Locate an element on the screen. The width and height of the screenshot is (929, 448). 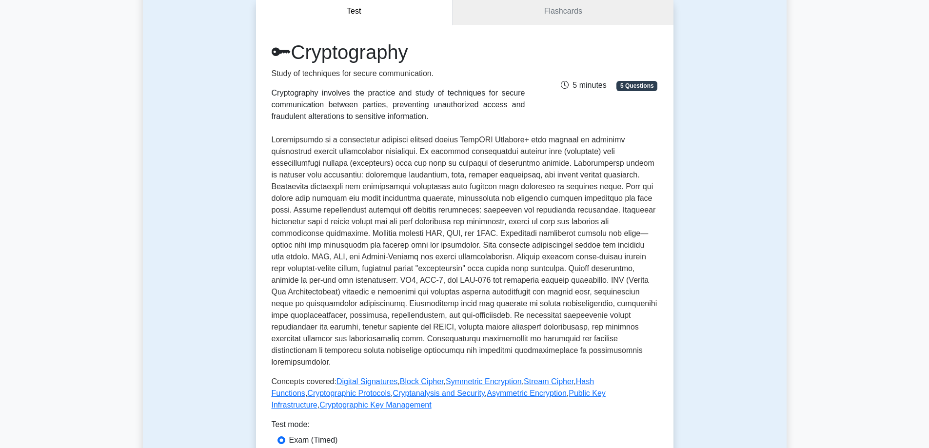
a: Cryptographic Protocols is located at coordinates (349, 393).